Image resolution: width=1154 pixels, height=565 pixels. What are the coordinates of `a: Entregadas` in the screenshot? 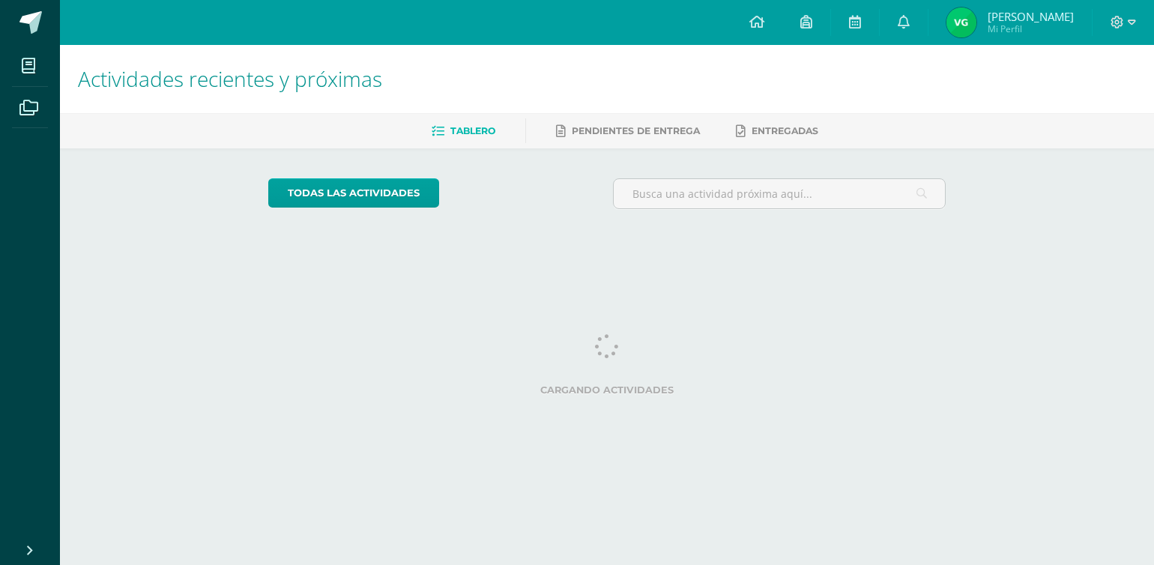 It's located at (777, 131).